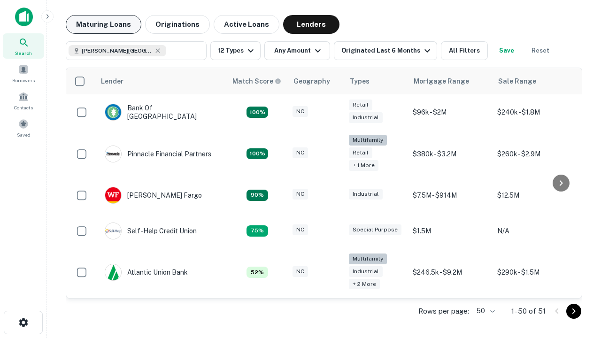  Describe the element at coordinates (450, 154) in the screenshot. I see `td: $380k - $3.2M` at that location.